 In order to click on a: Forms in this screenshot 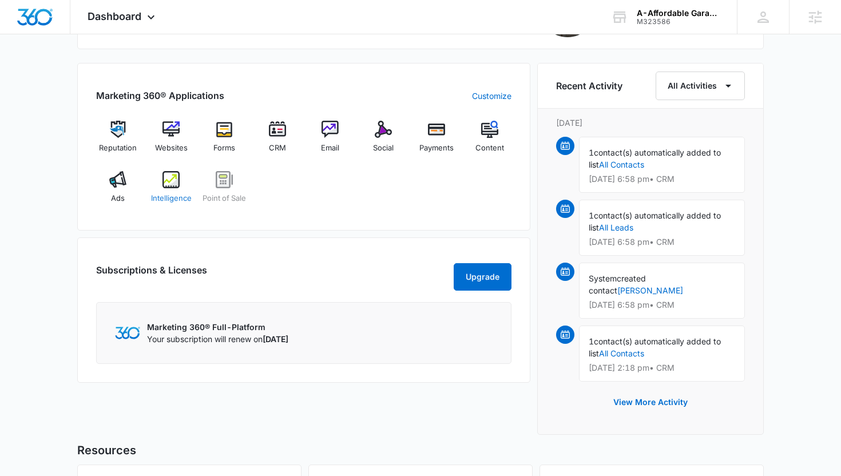, I will do `click(224, 141)`.